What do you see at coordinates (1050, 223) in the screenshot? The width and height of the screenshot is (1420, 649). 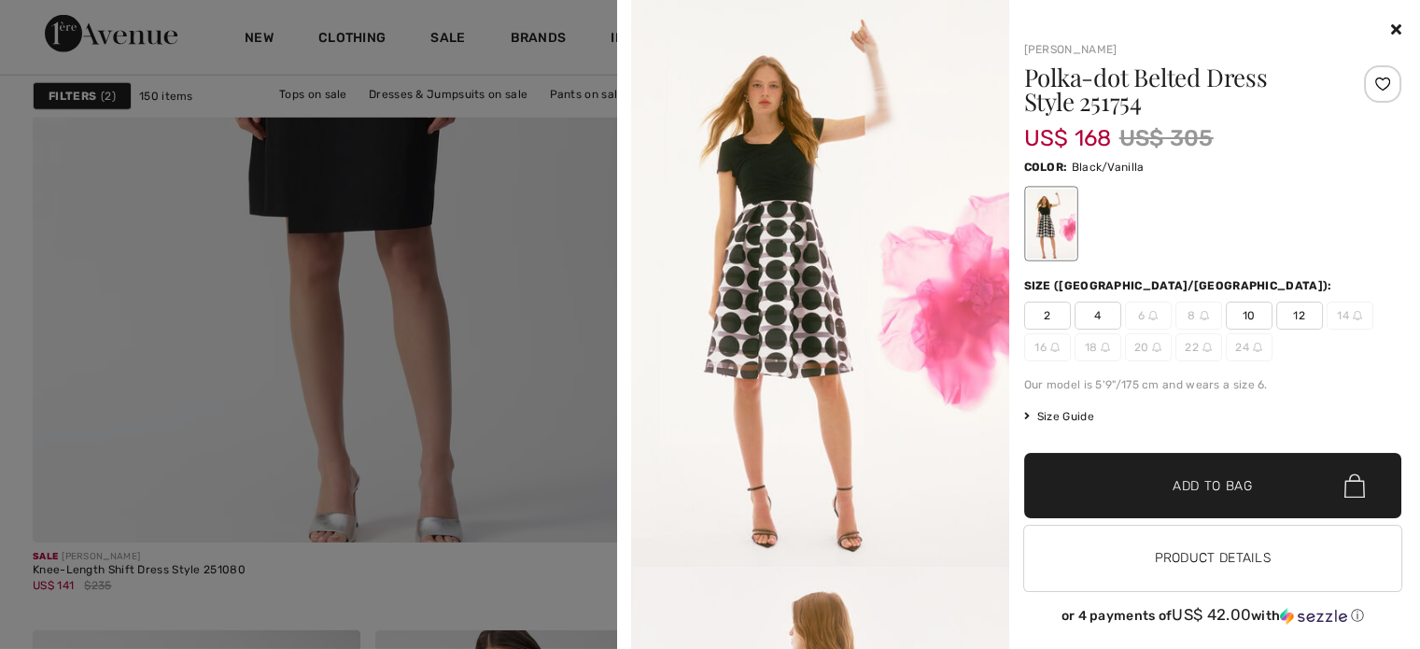 I see `div: Black/Vanilla` at bounding box center [1050, 223].